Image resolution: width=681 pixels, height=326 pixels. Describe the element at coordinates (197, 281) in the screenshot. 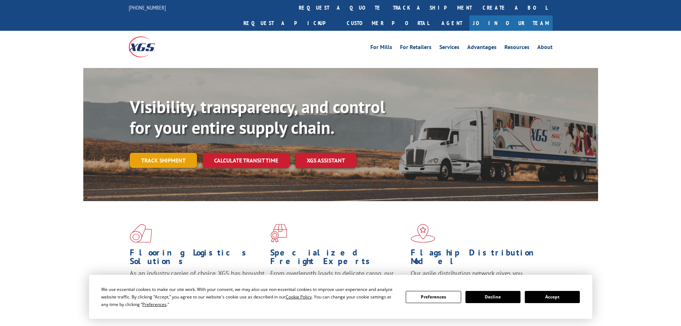

I see `span: As an industry carrier of choice, XGS has brought innovation and dedication to flooring logistics...` at that location.